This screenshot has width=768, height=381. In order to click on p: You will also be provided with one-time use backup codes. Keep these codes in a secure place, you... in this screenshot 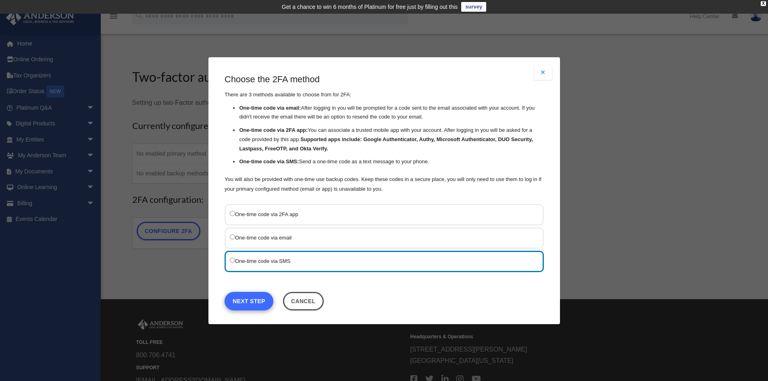, I will do `click(384, 184)`.